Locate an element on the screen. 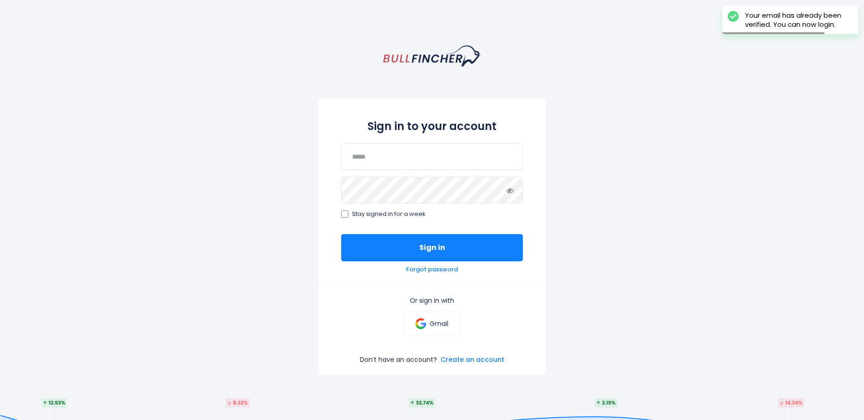 This screenshot has height=420, width=864. p: Or sign in with is located at coordinates (432, 300).